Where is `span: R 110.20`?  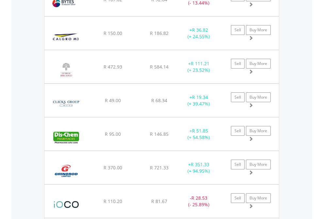 span: R 110.20 is located at coordinates (113, 201).